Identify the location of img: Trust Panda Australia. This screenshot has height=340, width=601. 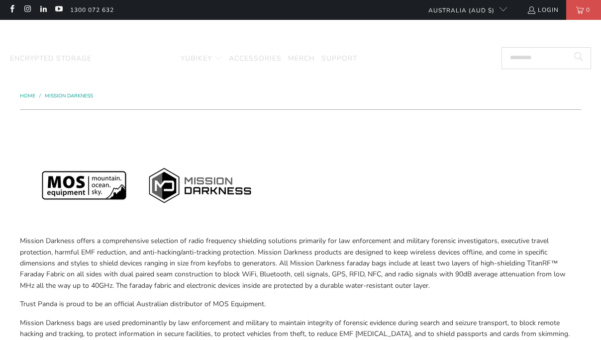
(300, 35).